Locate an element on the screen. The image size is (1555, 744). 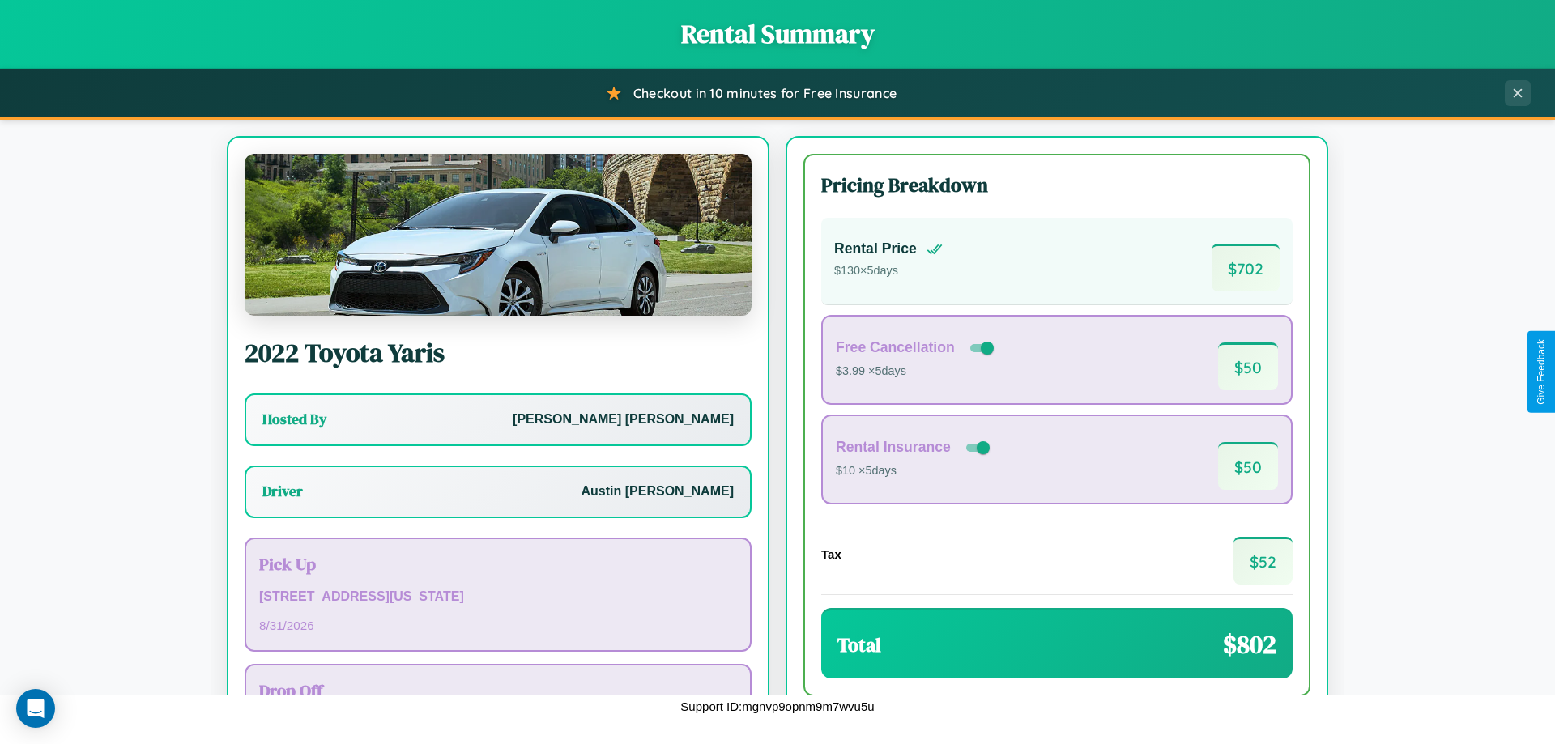
p: $10 × 5 days is located at coordinates (915, 471).